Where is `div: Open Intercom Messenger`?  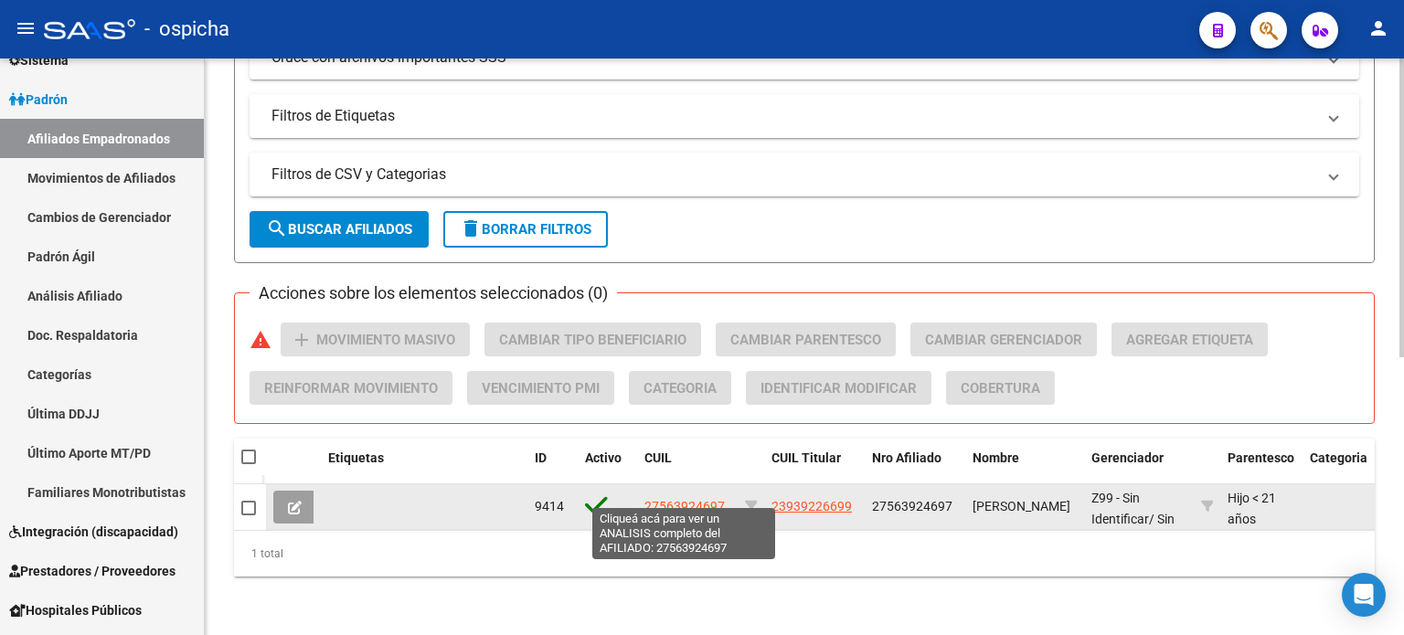
div: Open Intercom Messenger is located at coordinates (1364, 595).